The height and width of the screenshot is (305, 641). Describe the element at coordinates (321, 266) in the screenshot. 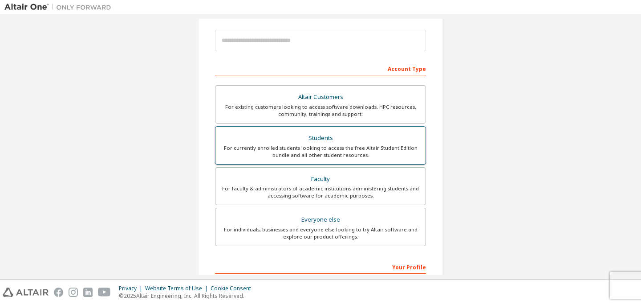

I see `div: Your Profile` at that location.